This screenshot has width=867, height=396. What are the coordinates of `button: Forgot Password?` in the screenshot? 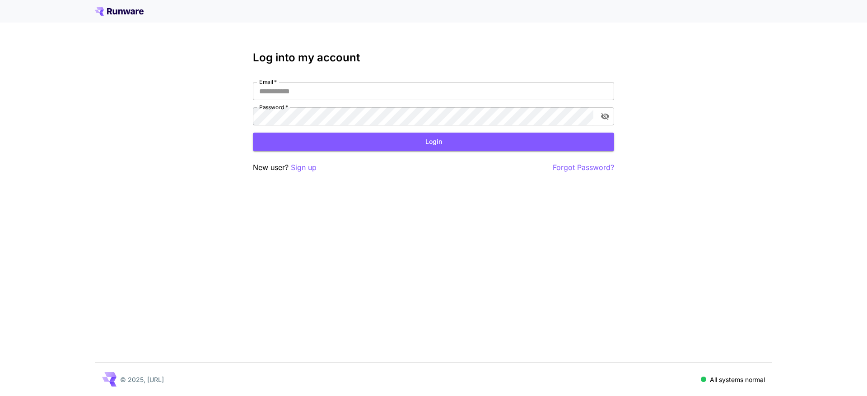 It's located at (583, 168).